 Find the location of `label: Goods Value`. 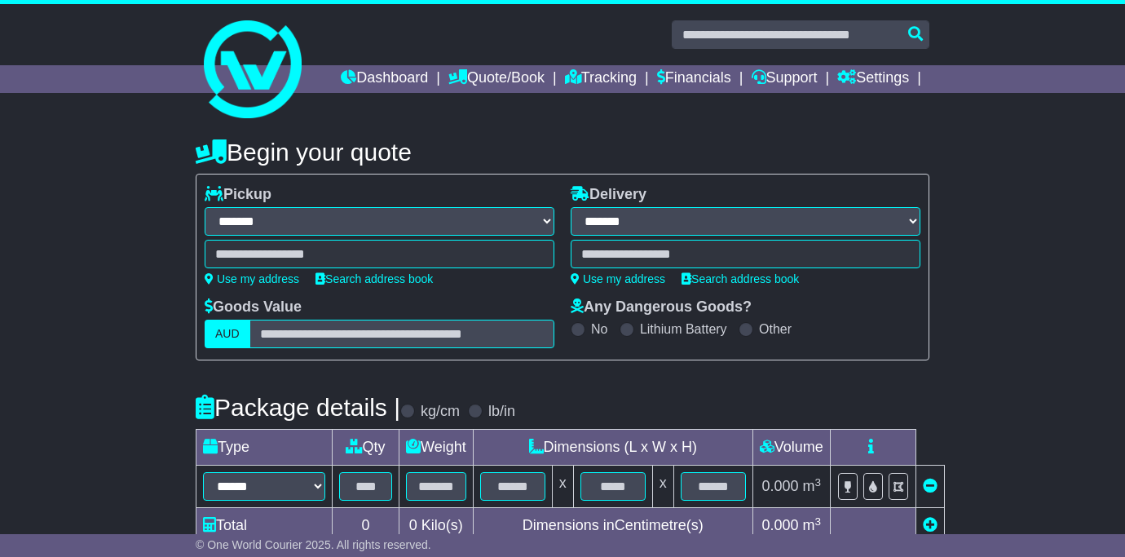

label: Goods Value is located at coordinates (253, 307).